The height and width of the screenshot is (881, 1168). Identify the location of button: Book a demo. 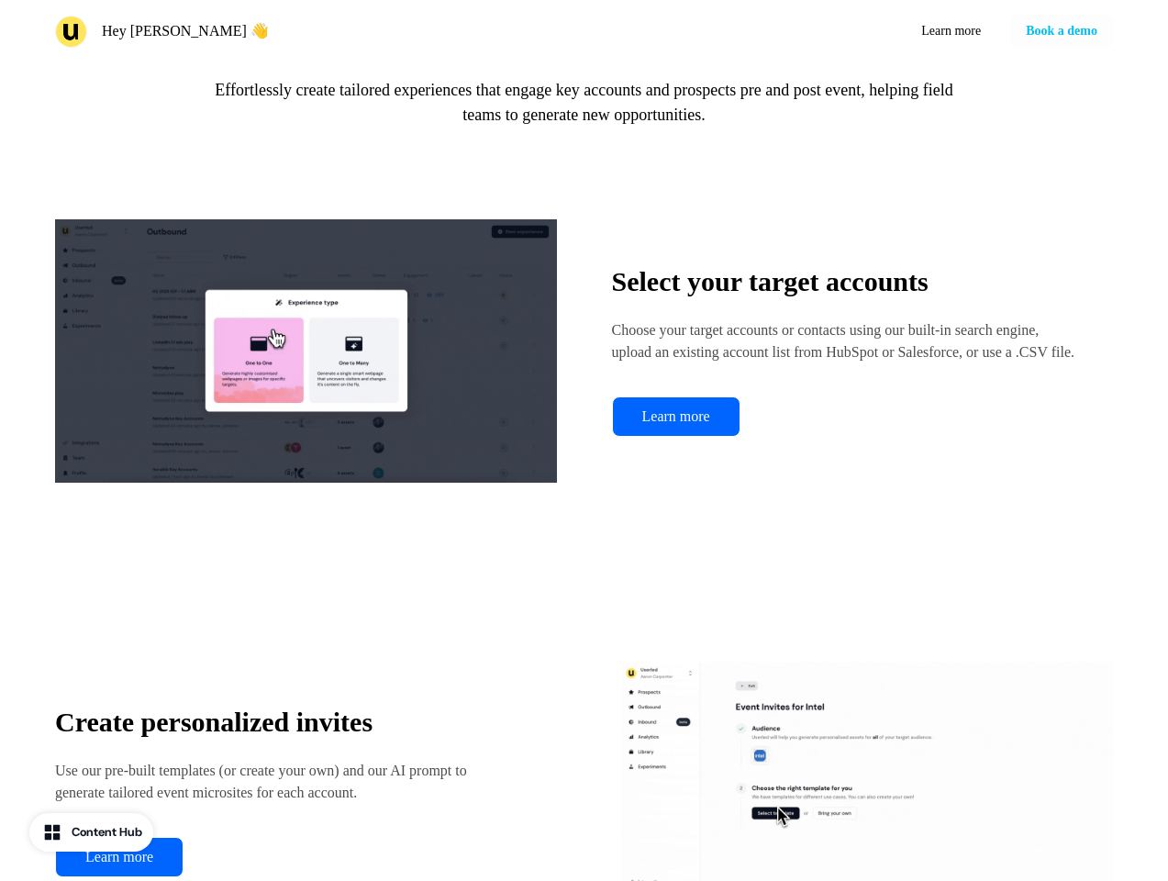
(1062, 31).